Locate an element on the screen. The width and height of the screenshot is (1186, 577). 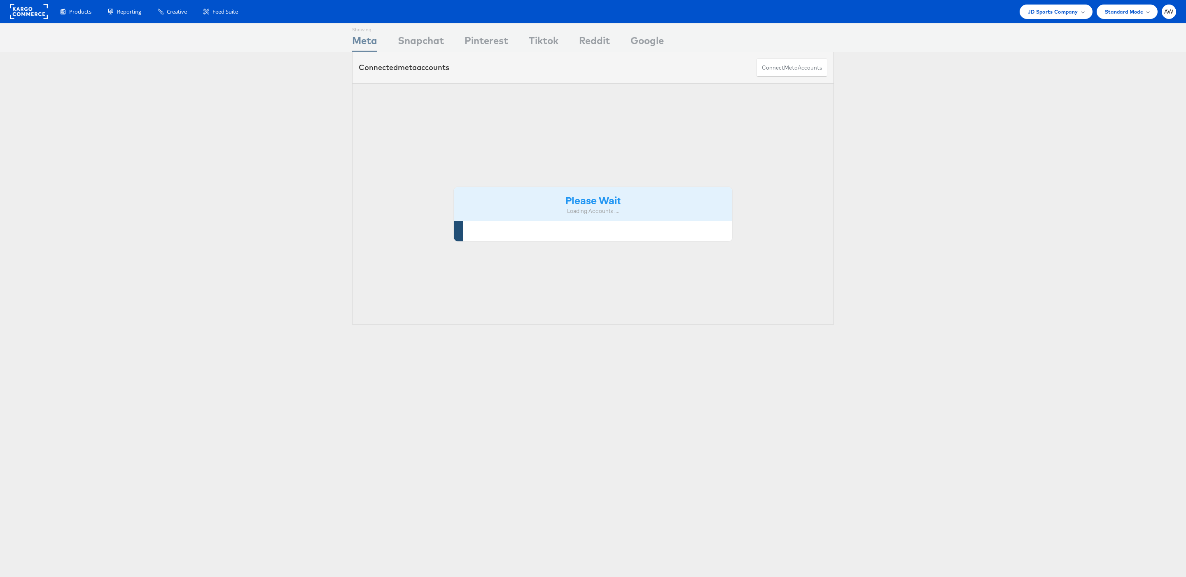
div: Reddit is located at coordinates (594, 42).